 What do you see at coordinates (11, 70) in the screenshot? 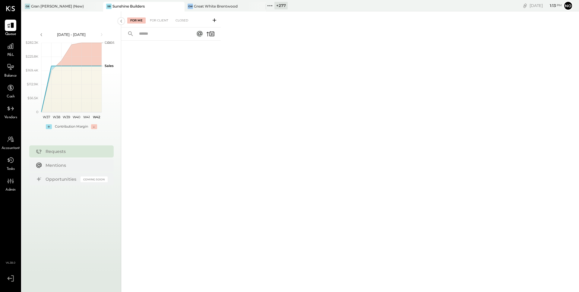
I see `a: Balance` at bounding box center [11, 70].